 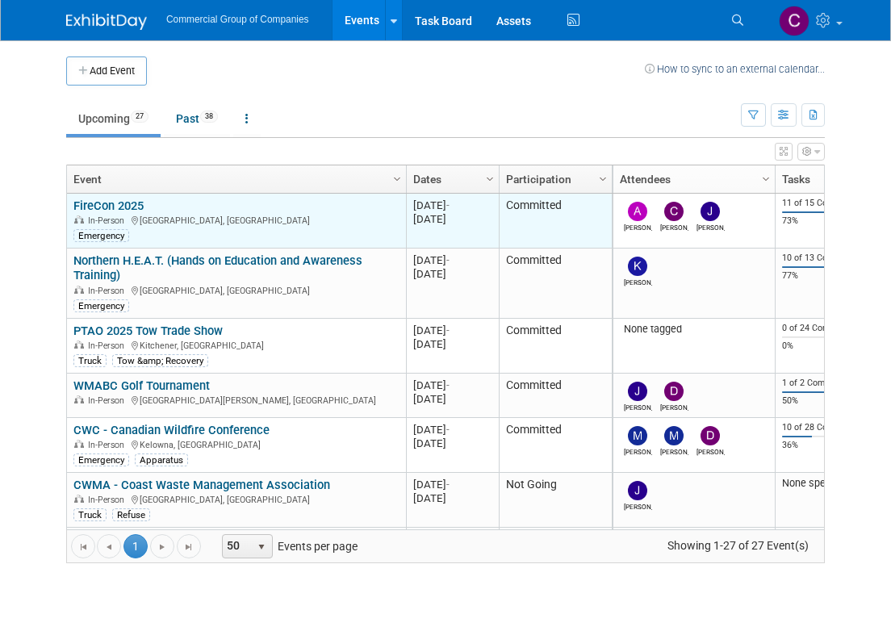 I want to click on img: Jamie Zimmerman, so click(x=710, y=212).